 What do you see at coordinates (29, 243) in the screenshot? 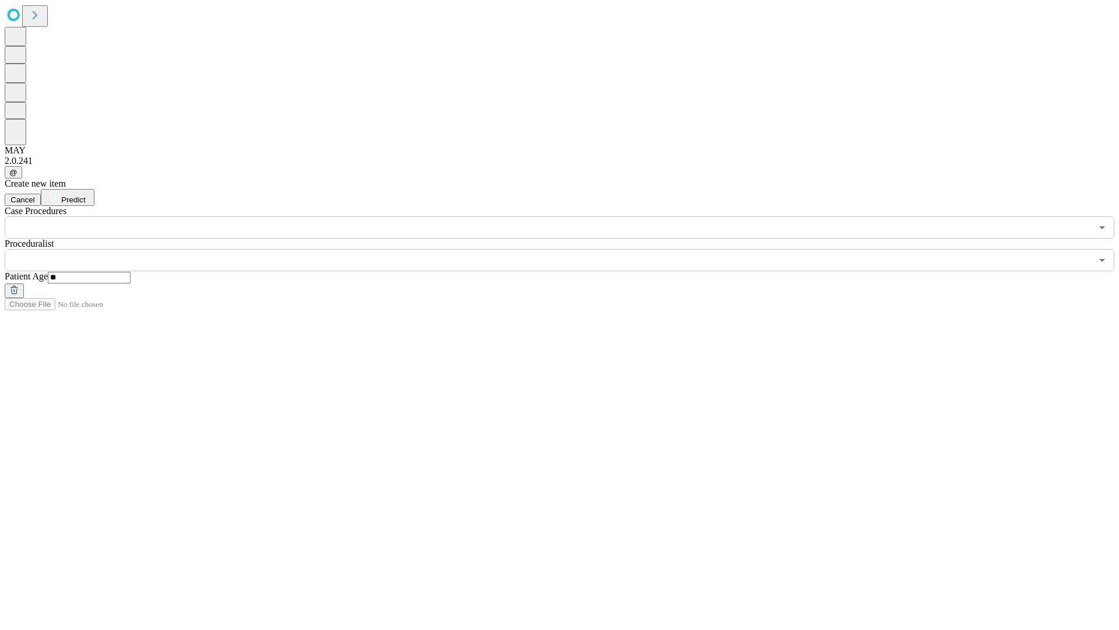
I see `span: Proceduralist` at bounding box center [29, 243].